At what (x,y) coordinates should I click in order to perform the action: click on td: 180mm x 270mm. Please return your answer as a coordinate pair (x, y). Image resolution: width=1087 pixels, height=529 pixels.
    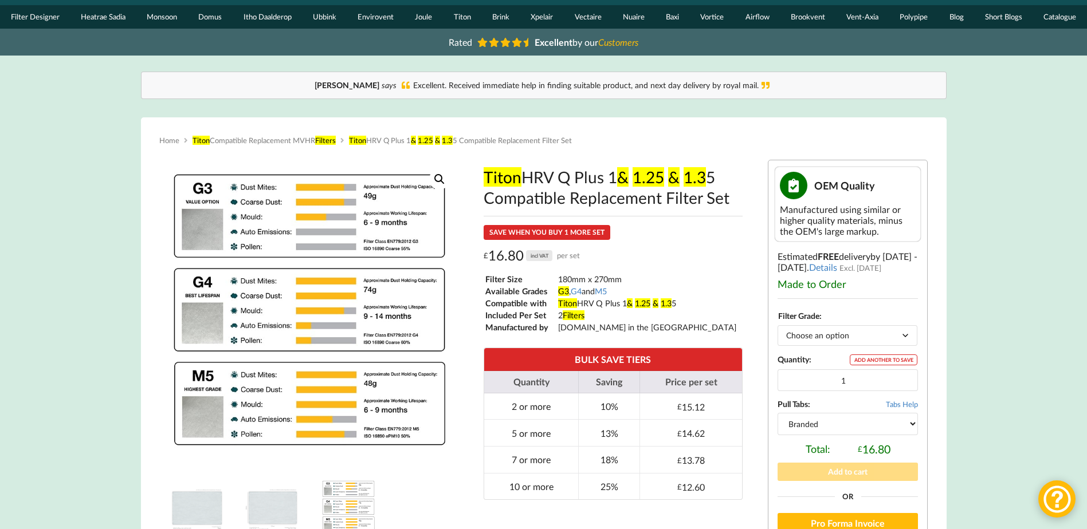
    Looking at the image, I should click on (647, 279).